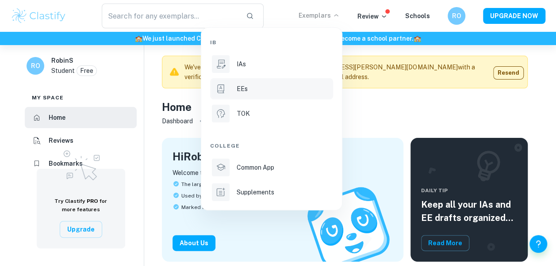 The height and width of the screenshot is (266, 556). What do you see at coordinates (271, 192) in the screenshot?
I see `a: Supplements` at bounding box center [271, 192].